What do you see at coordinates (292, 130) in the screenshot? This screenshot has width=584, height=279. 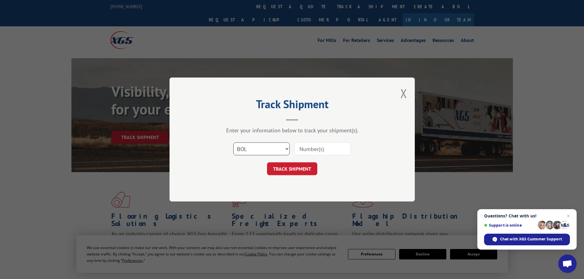 I see `div: Enter your information below to track your shipment(s).` at bounding box center [292, 130].